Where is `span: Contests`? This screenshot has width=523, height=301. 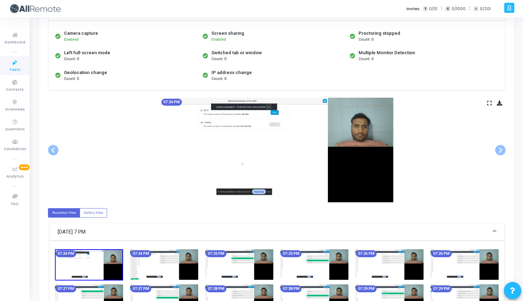
span: Contests is located at coordinates (15, 90).